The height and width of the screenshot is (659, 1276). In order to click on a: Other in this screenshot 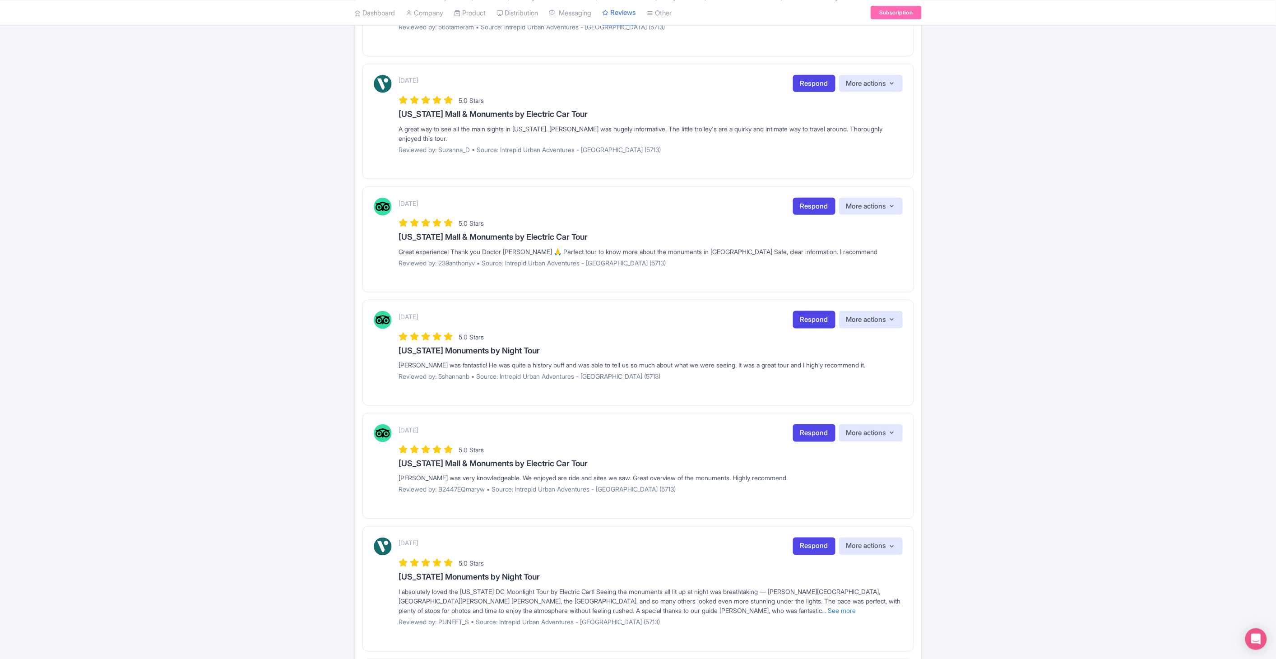, I will do `click(659, 13)`.